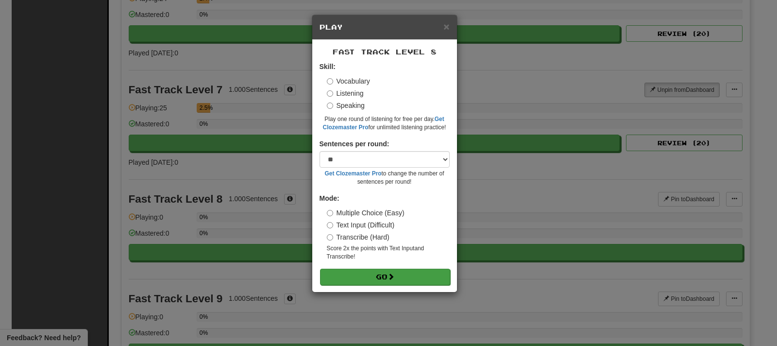 Image resolution: width=777 pixels, height=346 pixels. I want to click on button: Go, so click(385, 277).